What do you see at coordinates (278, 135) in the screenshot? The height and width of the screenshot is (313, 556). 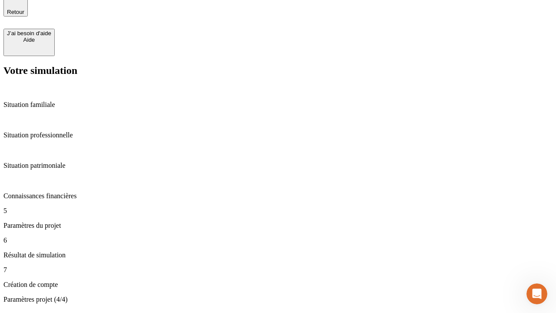 I see `p: Situation professionnelle` at bounding box center [278, 135].